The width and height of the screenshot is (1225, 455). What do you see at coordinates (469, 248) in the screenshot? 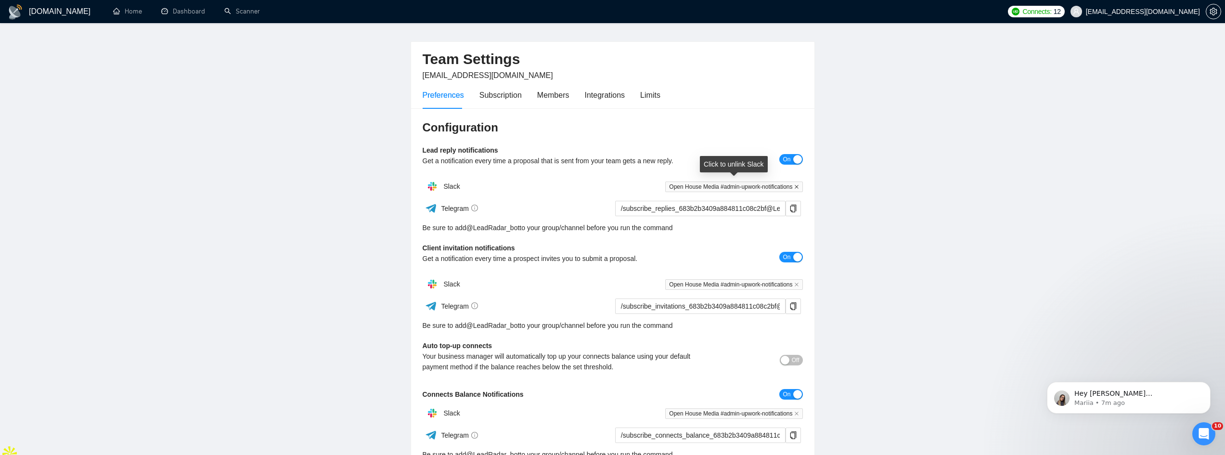
I see `b: Client invitation notifications` at bounding box center [469, 248].